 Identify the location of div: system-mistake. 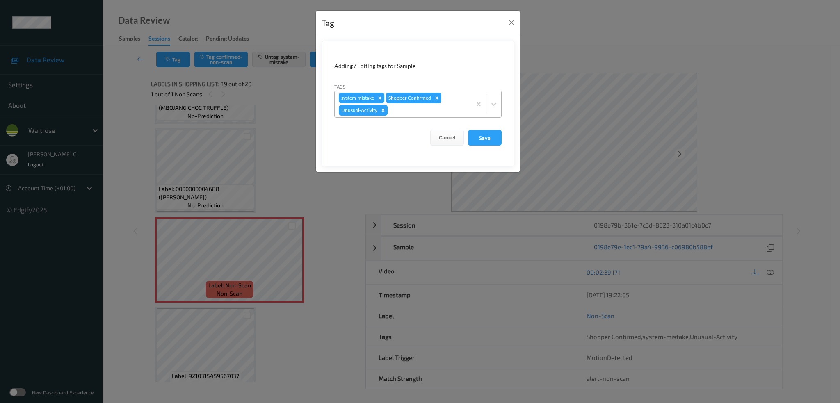
(357, 98).